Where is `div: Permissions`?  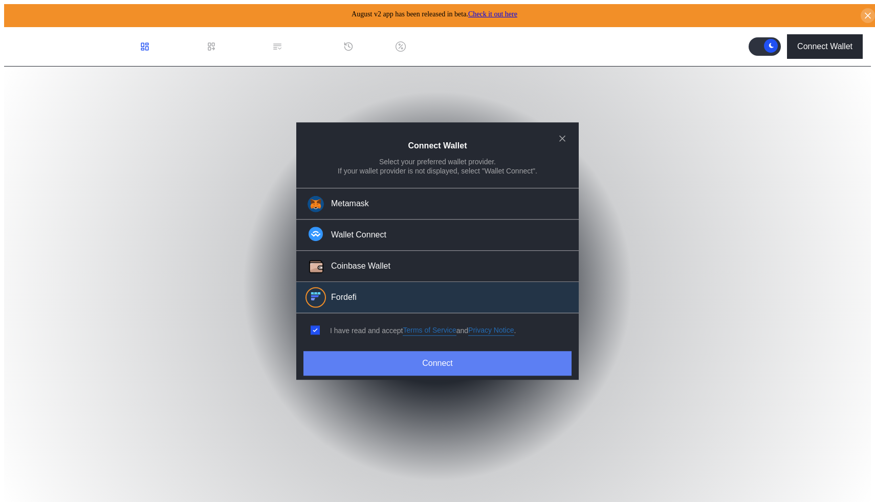
div: Permissions is located at coordinates (308, 47).